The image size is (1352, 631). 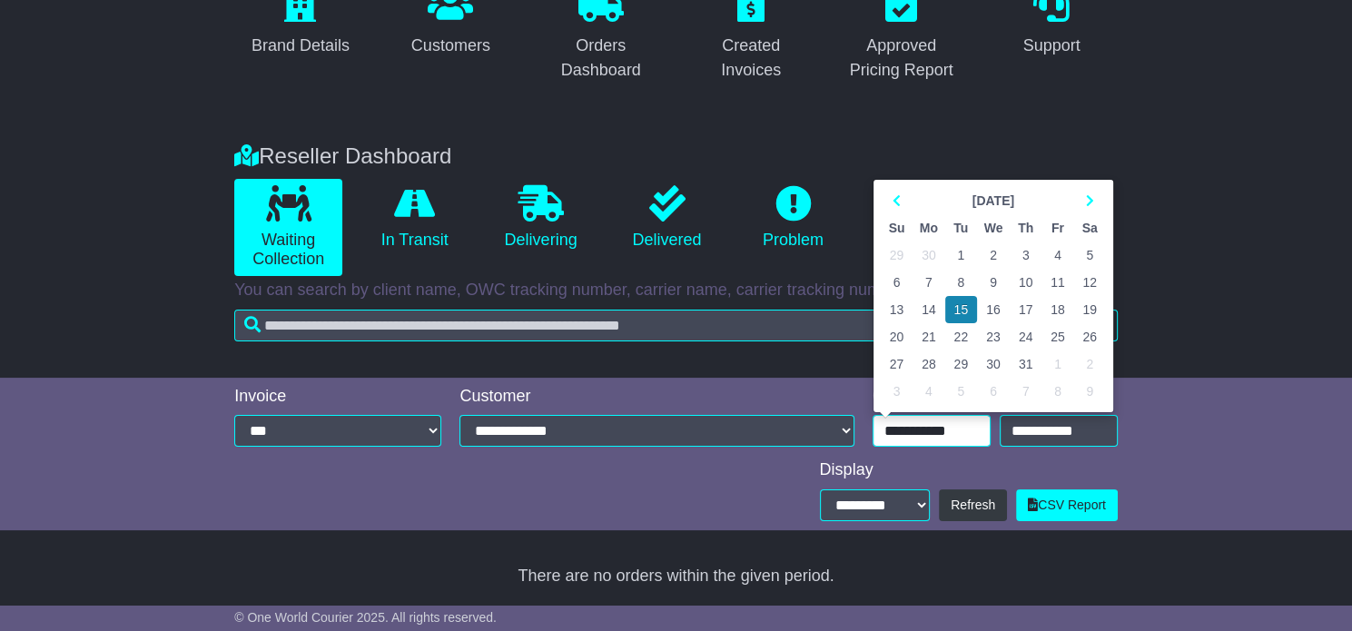 I want to click on div: Reseller Dashboard, so click(x=676, y=156).